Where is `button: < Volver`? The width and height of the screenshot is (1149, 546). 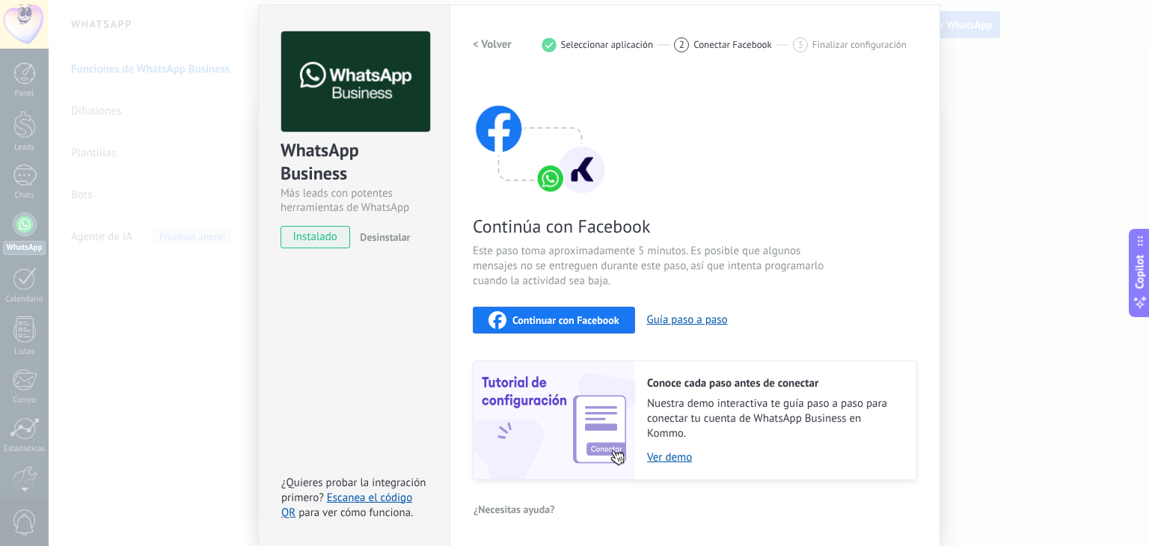
button: < Volver is located at coordinates (492, 45).